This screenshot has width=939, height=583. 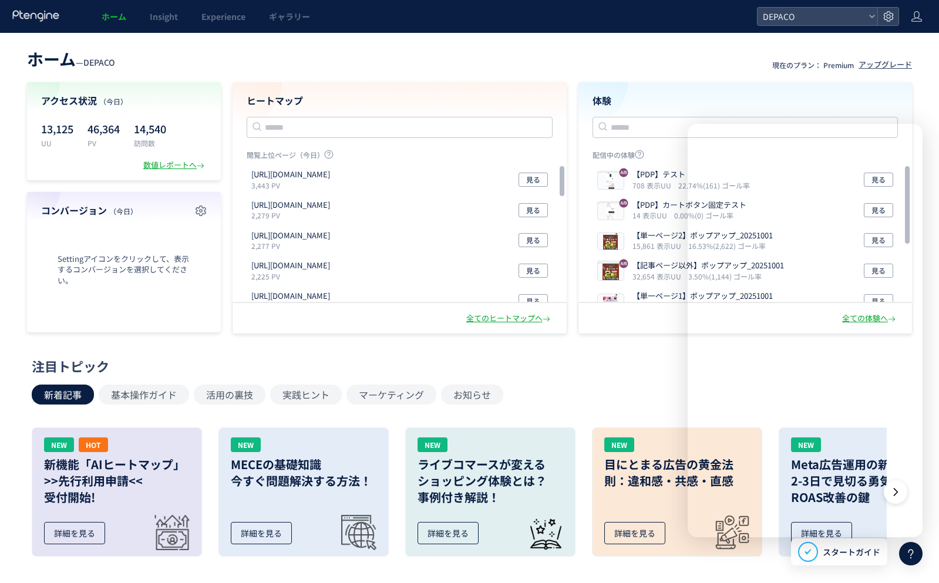 What do you see at coordinates (57, 129) in the screenshot?
I see `p: 13,125` at bounding box center [57, 129].